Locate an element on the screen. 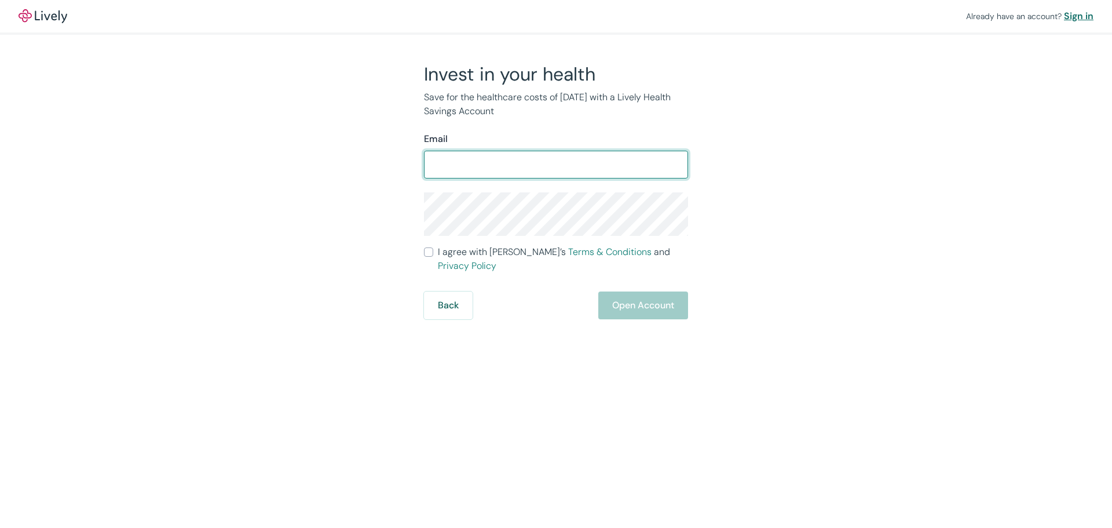 The height and width of the screenshot is (528, 1112). a: Sign in is located at coordinates (1078, 16).